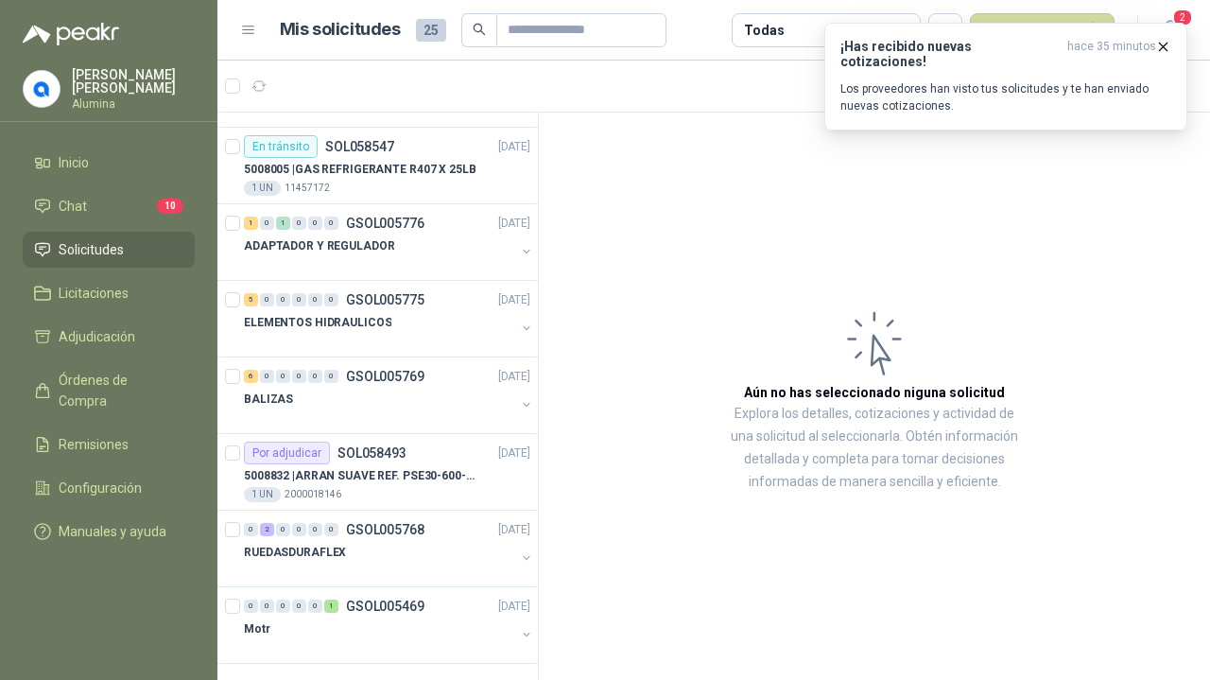 Image resolution: width=1210 pixels, height=680 pixels. I want to click on p: ELEMENTOS HIDRAULICOS, so click(318, 322).